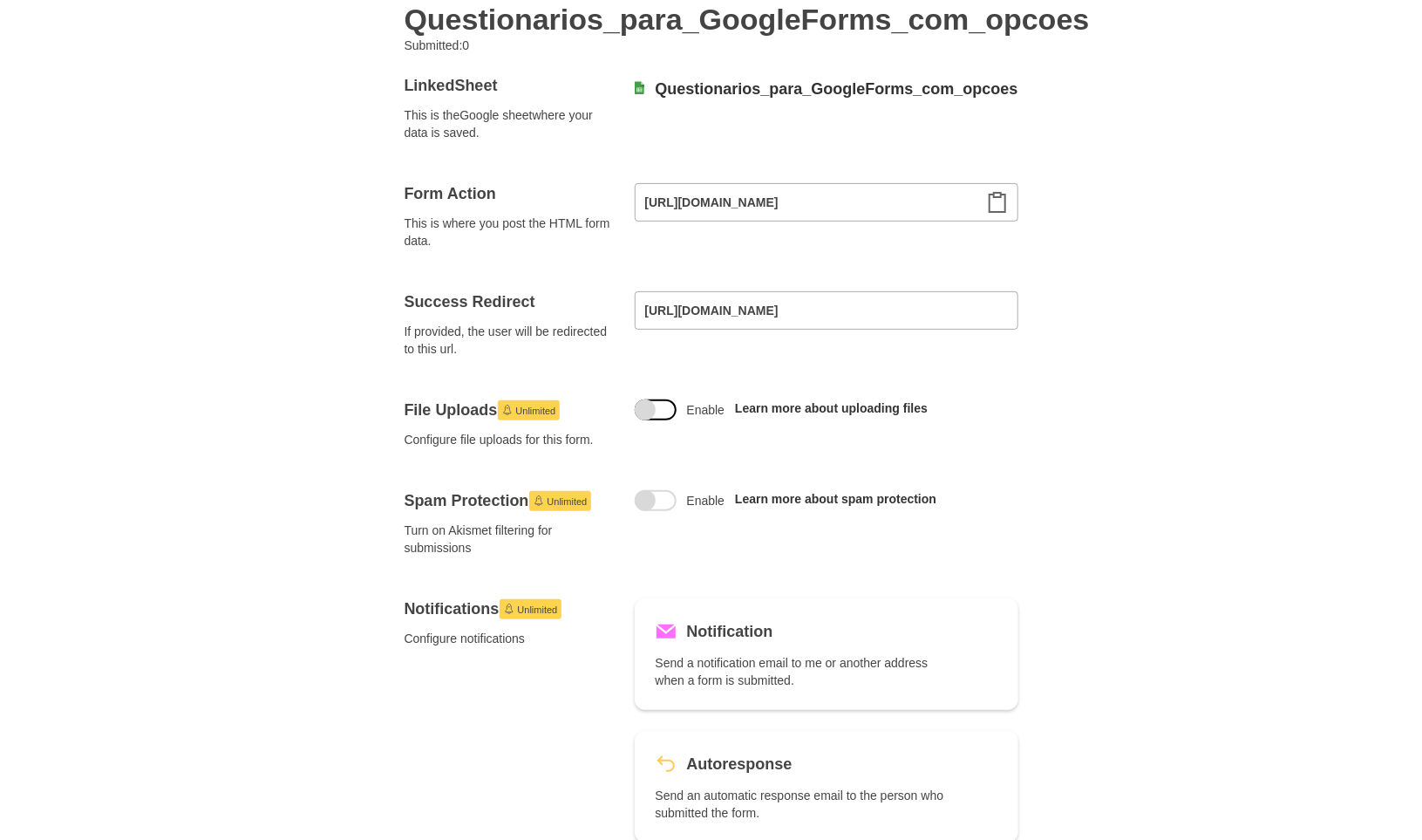  What do you see at coordinates (510, 439) in the screenshot?
I see `span: Configure file uploads for this form.` at bounding box center [510, 439].